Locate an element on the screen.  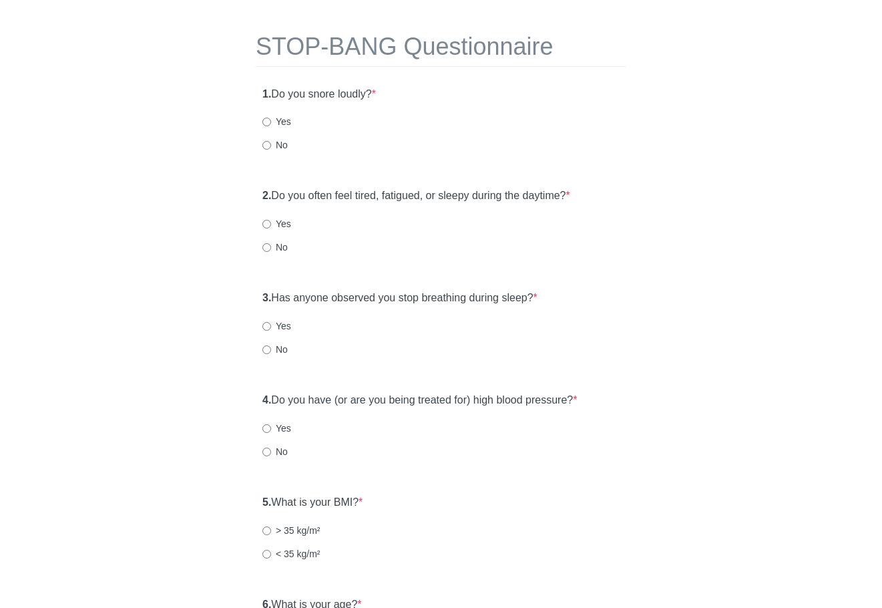
label: Do you often feel tired, fatigued, or sleepy during the daytime? is located at coordinates (416, 196).